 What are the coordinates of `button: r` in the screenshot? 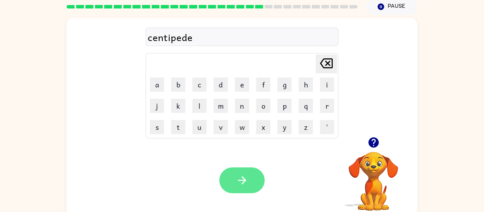 It's located at (327, 106).